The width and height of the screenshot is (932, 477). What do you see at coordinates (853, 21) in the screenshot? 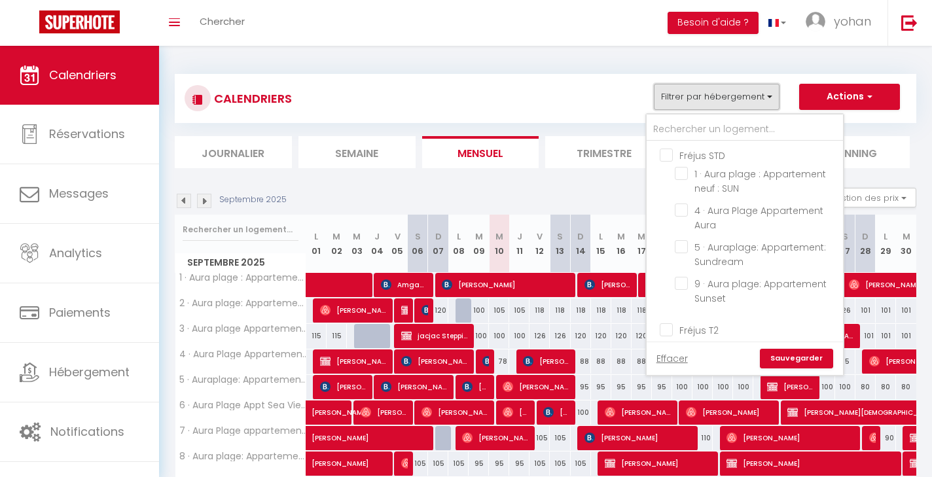
I see `span: yohan` at bounding box center [853, 21].